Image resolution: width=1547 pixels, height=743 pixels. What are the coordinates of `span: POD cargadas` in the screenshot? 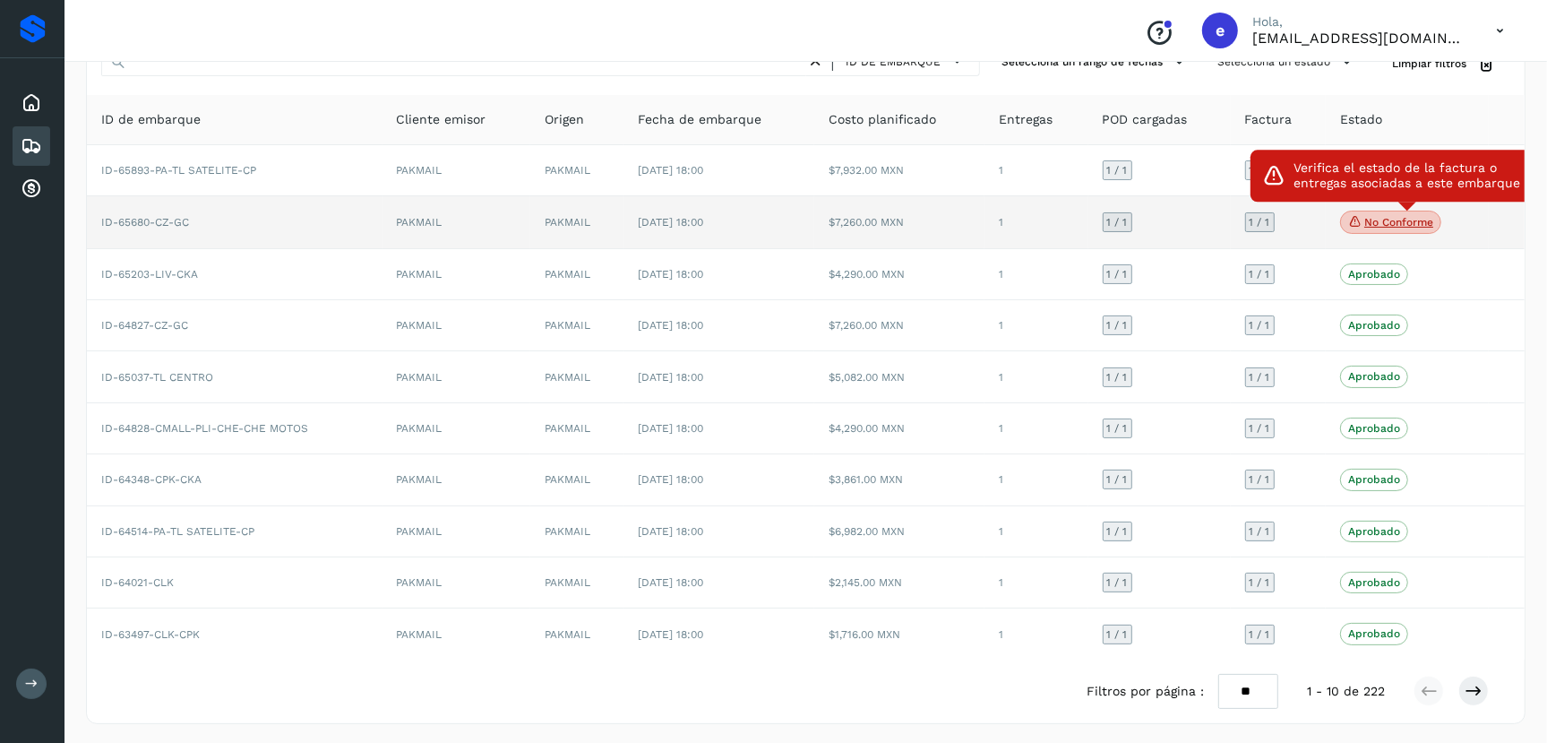 It's located at (1145, 119).